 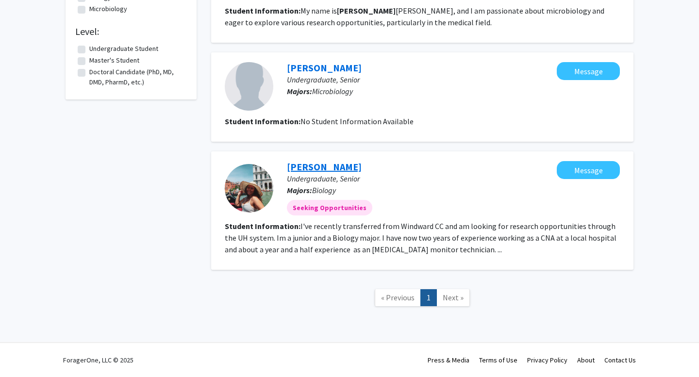 What do you see at coordinates (421, 238) in the screenshot?
I see `fg-read-more: I've recently transferred from Windward CC and am looking for research opportunities through the ...` at bounding box center [421, 238].